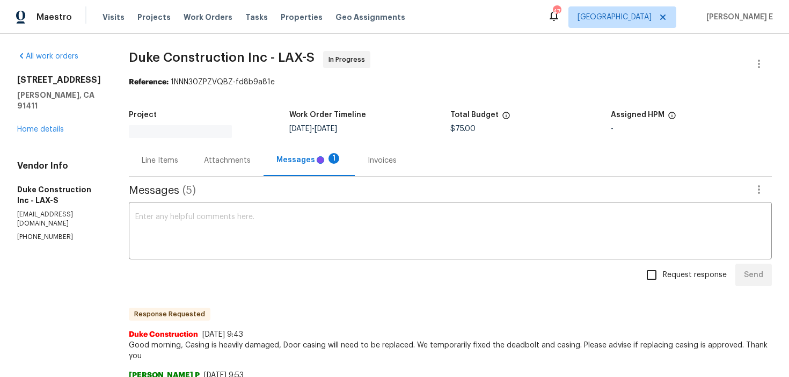 This screenshot has width=789, height=377. I want to click on h5: Work Order Timeline, so click(328, 115).